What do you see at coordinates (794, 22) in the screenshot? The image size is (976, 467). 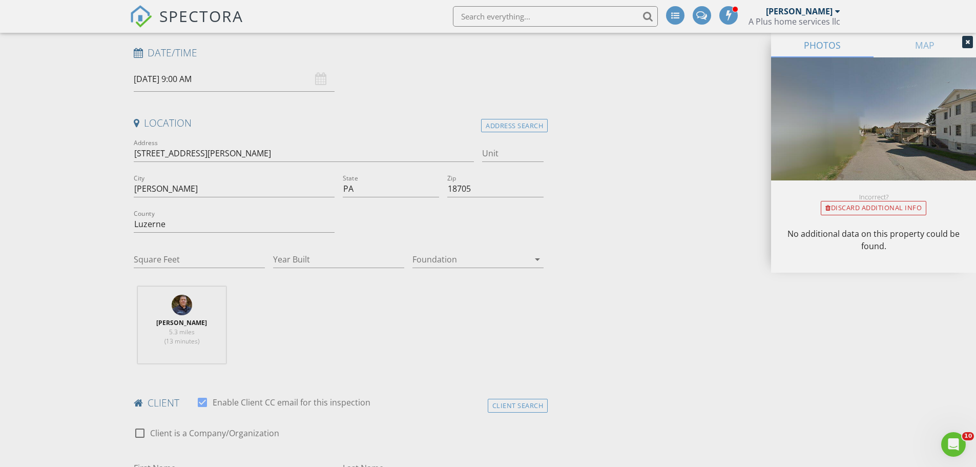 I see `div: A Plus home services llc` at bounding box center [794, 22].